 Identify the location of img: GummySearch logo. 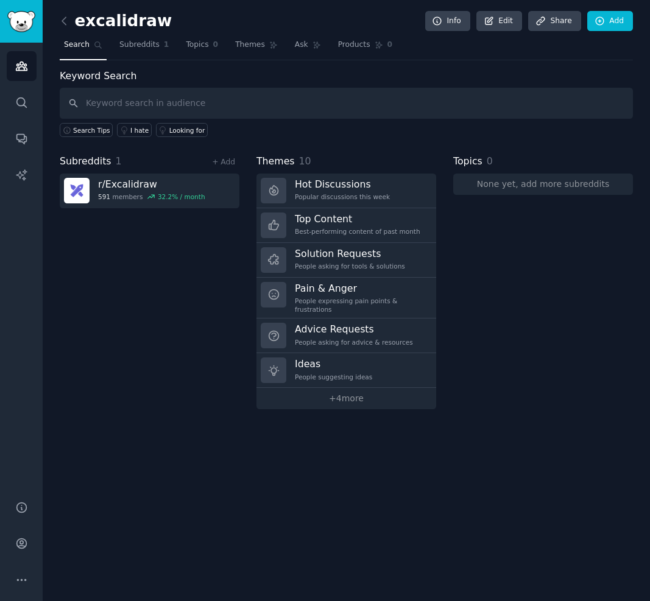
(21, 21).